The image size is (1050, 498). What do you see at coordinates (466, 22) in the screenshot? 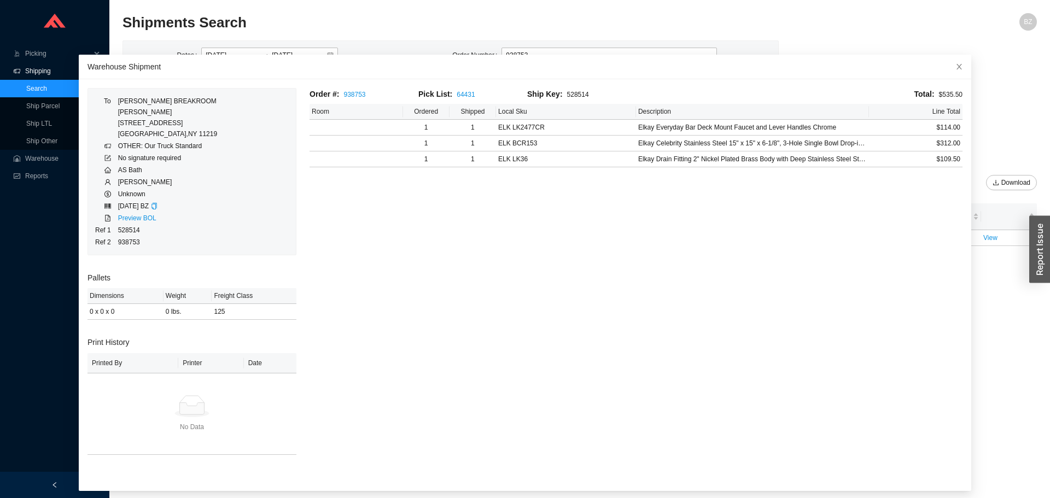
I see `h2: Shipments Search` at bounding box center [466, 22].